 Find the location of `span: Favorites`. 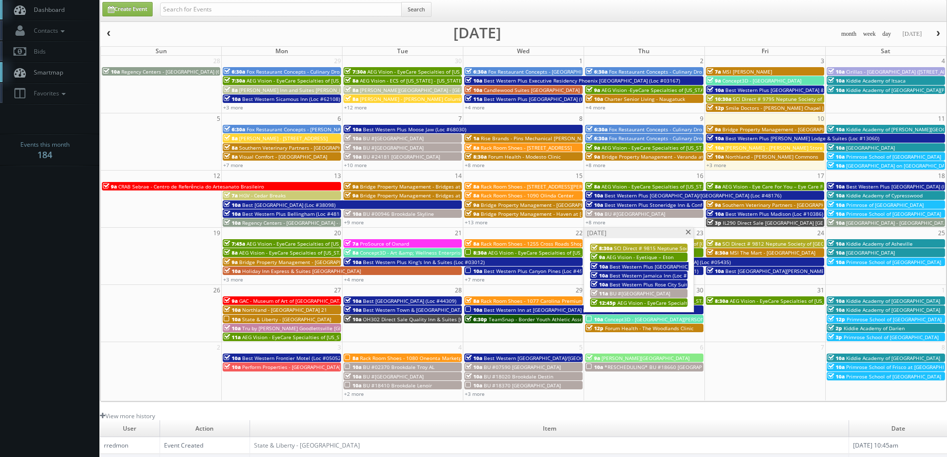

span: Favorites is located at coordinates (48, 93).